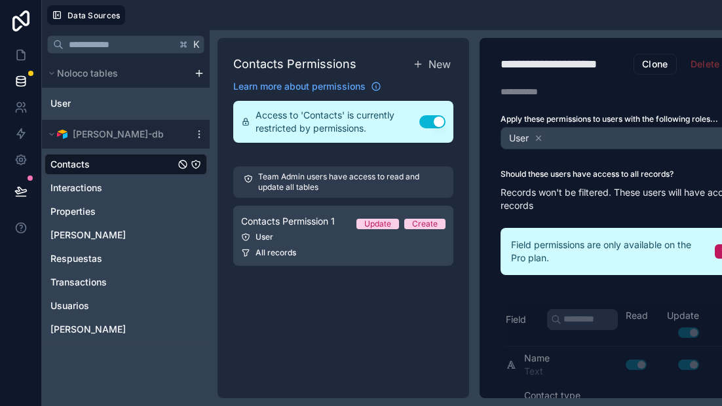 This screenshot has height=406, width=722. Describe the element at coordinates (126, 212) in the screenshot. I see `div: Properties` at that location.